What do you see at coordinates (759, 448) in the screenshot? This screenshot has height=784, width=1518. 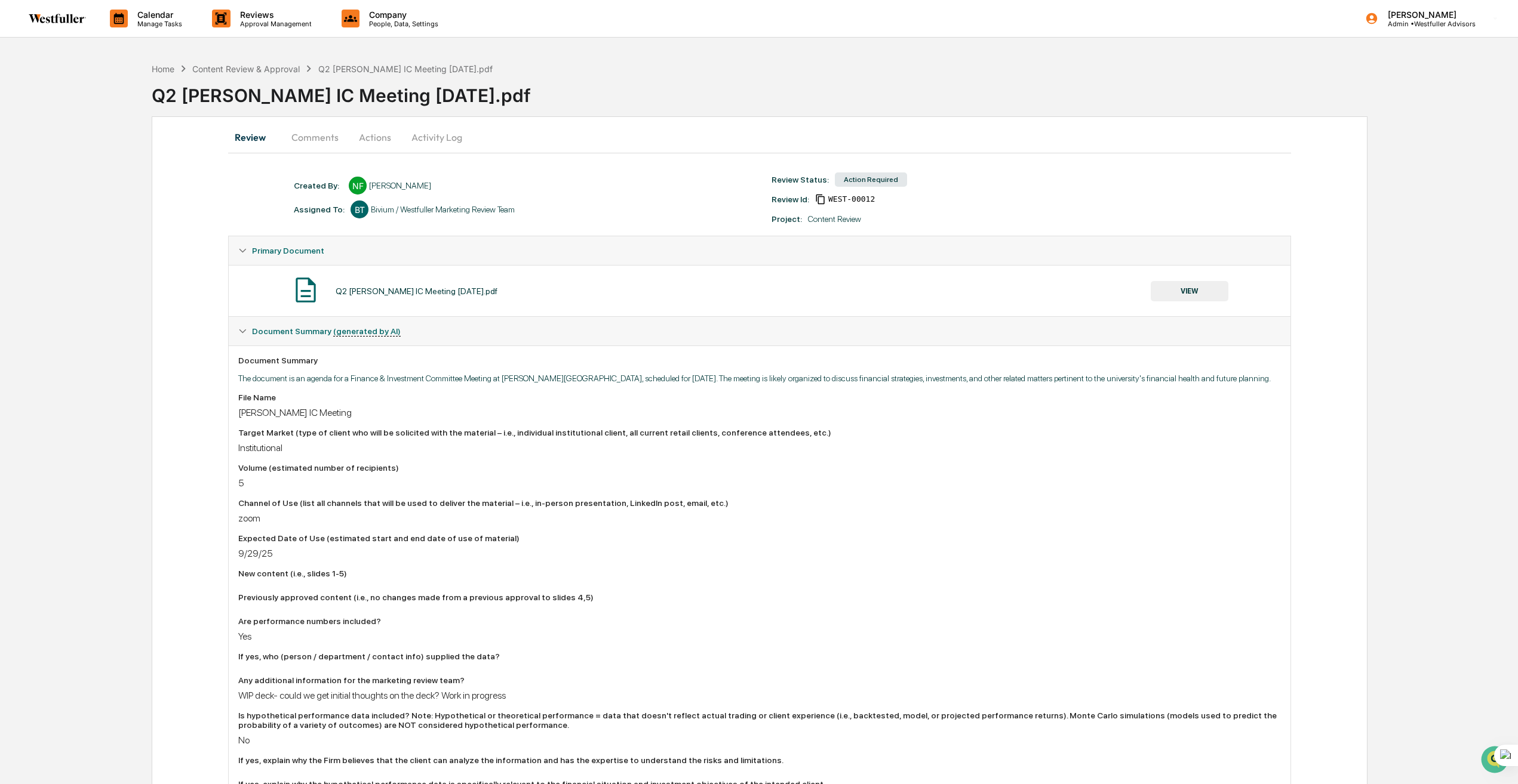 I see `div: Institutional` at bounding box center [759, 448].